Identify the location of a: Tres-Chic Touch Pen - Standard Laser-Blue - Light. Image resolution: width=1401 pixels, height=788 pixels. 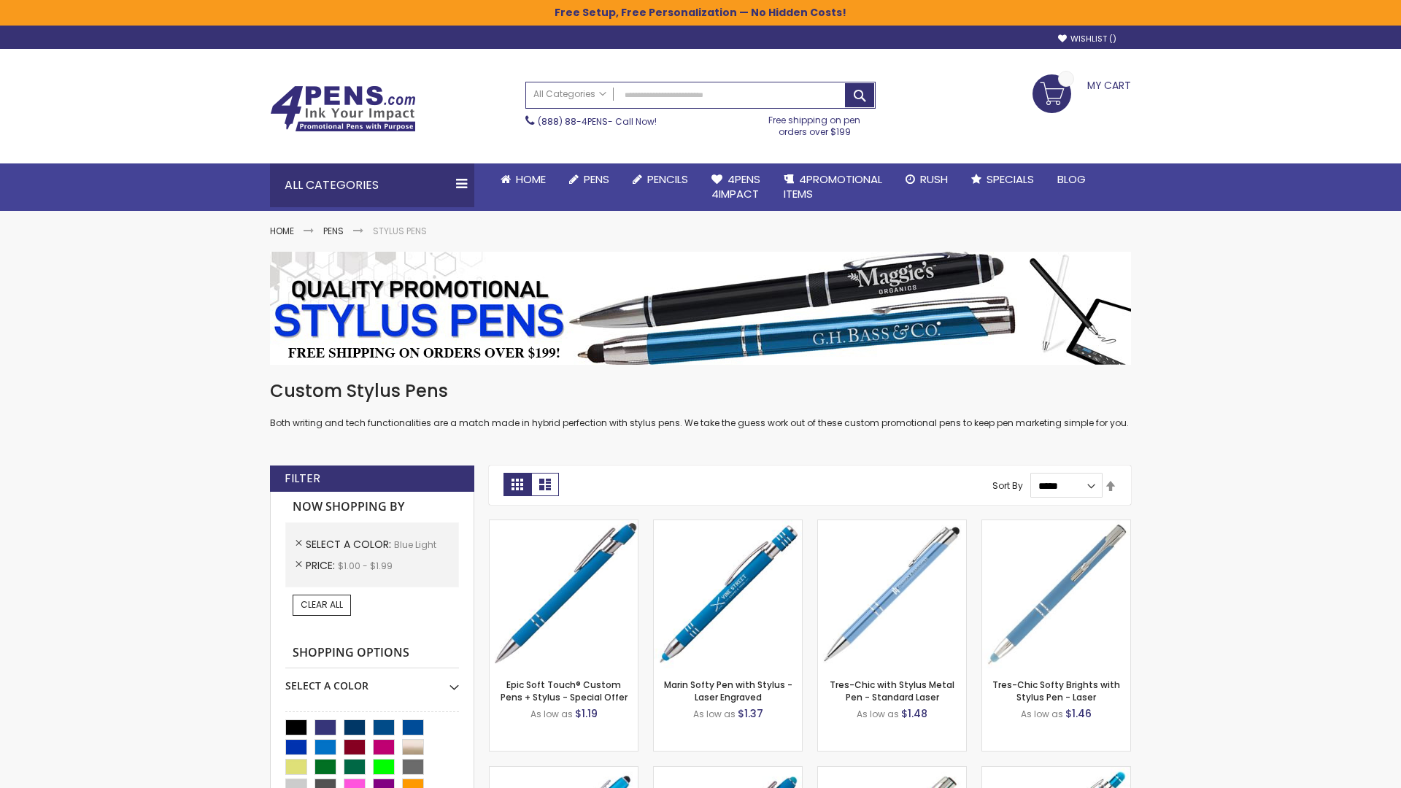
(892, 772).